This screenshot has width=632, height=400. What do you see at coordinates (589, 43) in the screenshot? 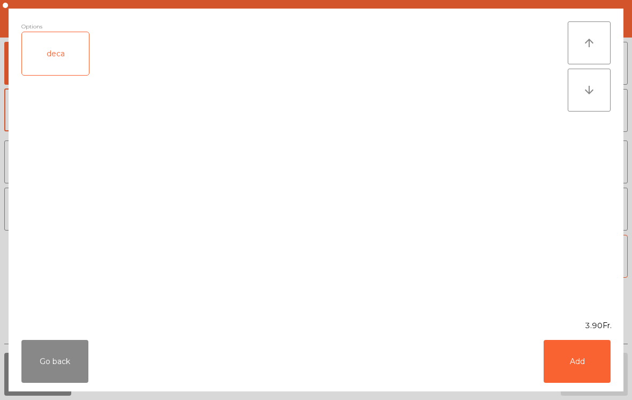
I see `i: arrow_upward` at bounding box center [589, 43].